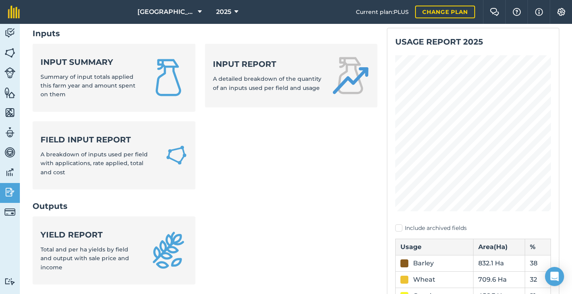 Image resolution: width=572 pixels, height=294 pixels. What do you see at coordinates (224, 12) in the screenshot?
I see `span: 2025` at bounding box center [224, 12].